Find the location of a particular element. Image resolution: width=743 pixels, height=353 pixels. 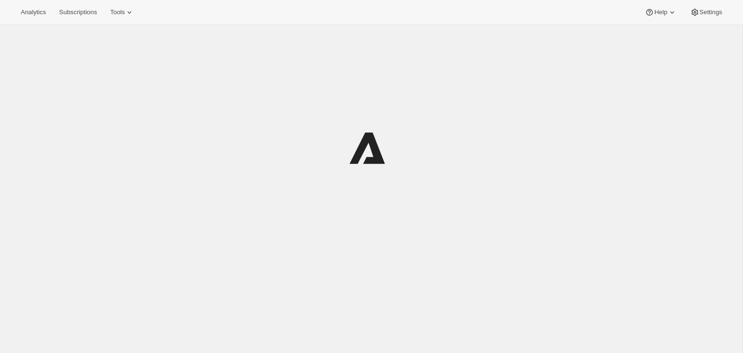

span: Analytics is located at coordinates (33, 12).